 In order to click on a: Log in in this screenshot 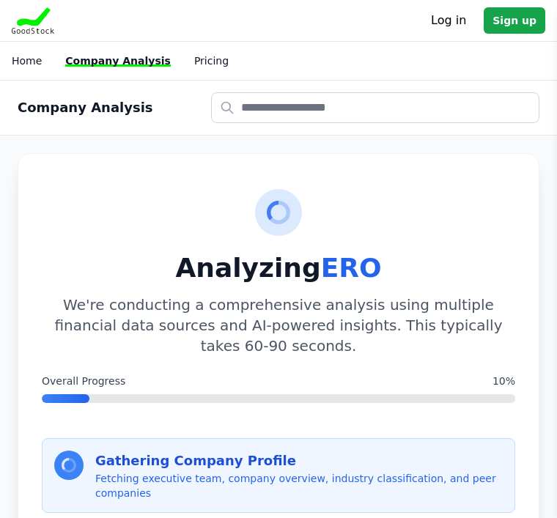, I will do `click(449, 21)`.